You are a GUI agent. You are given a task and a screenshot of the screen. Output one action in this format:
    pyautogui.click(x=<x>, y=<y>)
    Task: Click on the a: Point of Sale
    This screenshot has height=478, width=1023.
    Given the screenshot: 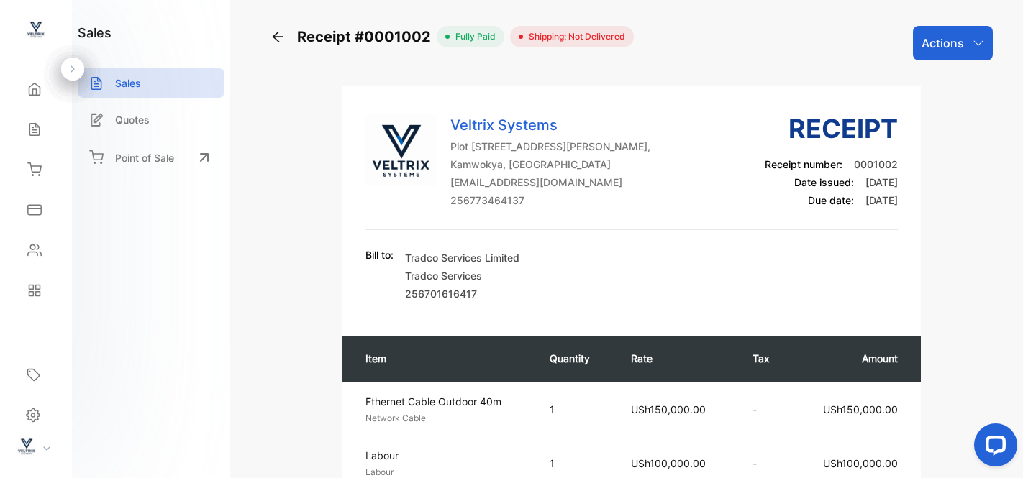 What is the action you would take?
    pyautogui.click(x=151, y=158)
    